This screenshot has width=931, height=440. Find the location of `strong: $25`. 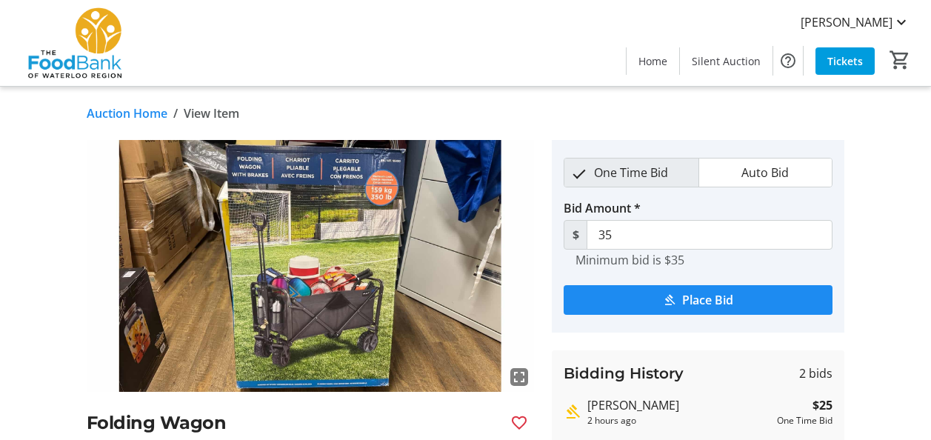

strong: $25 is located at coordinates (822, 405).